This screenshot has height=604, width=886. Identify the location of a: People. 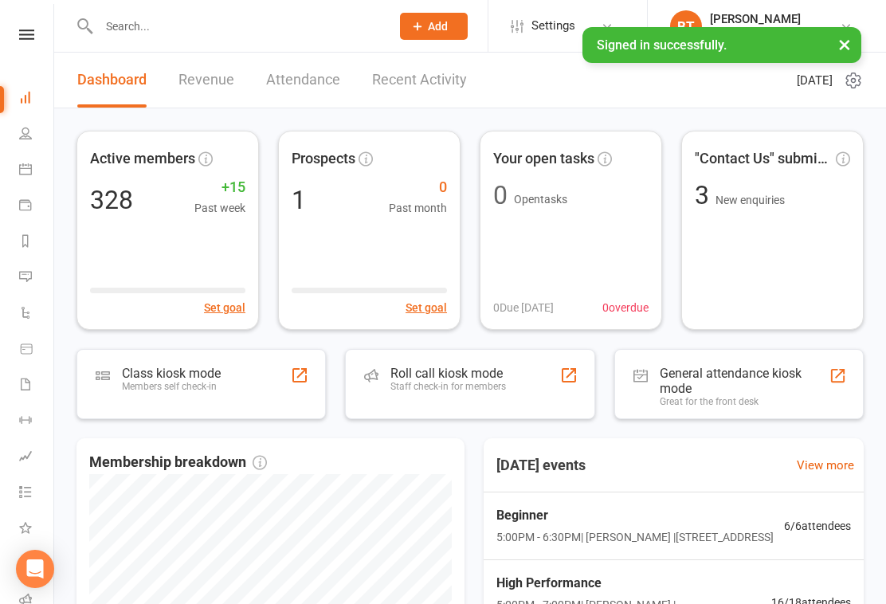
(37, 135).